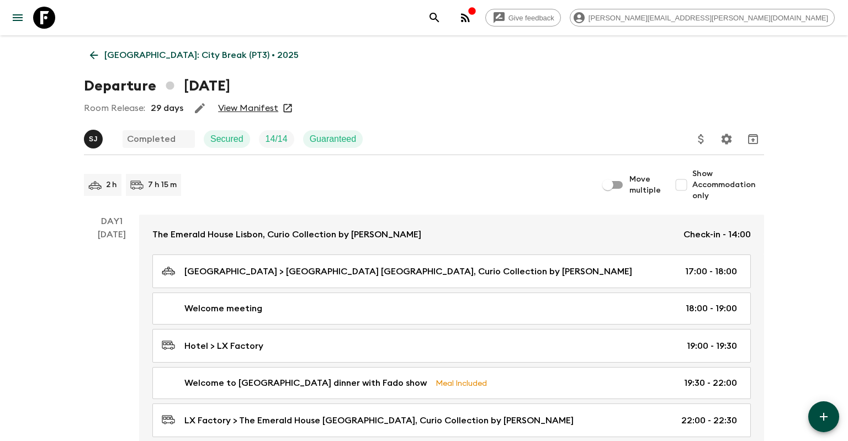  What do you see at coordinates (333, 139) in the screenshot?
I see `p: Guaranteed` at bounding box center [333, 139].